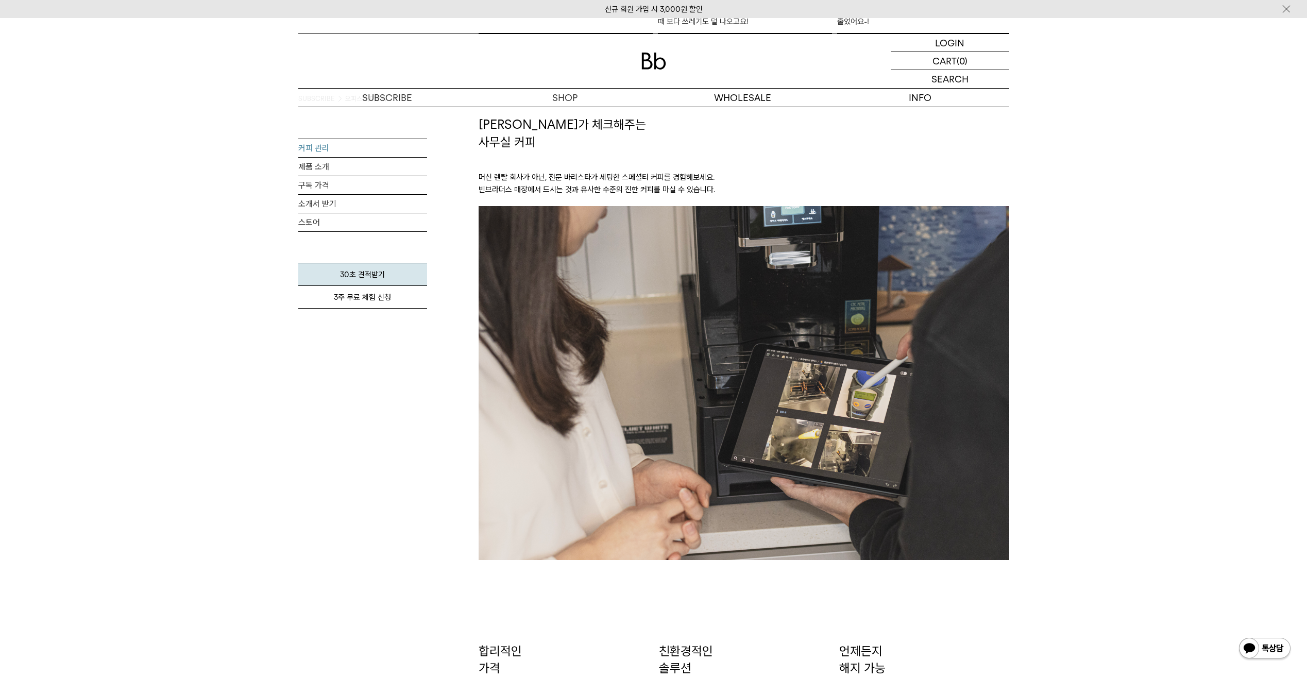 Image resolution: width=1307 pixels, height=677 pixels. Describe the element at coordinates (744, 383) in the screenshot. I see `img: 빈브라더스 오피스 메인 이미지` at that location.